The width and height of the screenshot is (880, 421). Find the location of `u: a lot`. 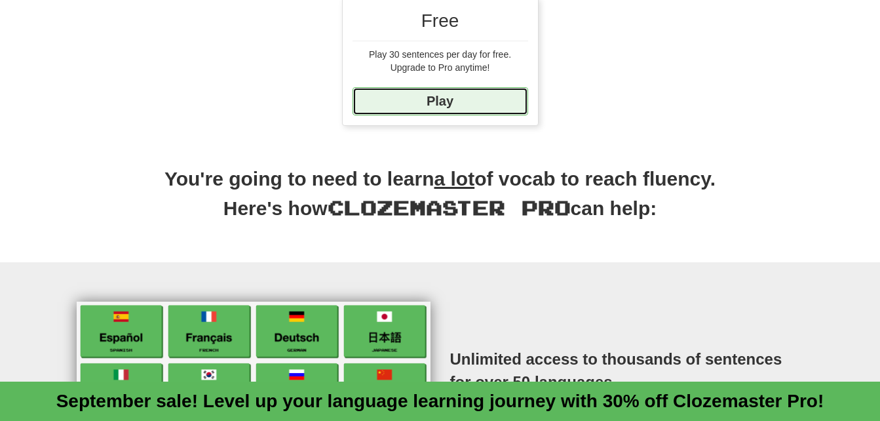

u: a lot is located at coordinates (455, 178).